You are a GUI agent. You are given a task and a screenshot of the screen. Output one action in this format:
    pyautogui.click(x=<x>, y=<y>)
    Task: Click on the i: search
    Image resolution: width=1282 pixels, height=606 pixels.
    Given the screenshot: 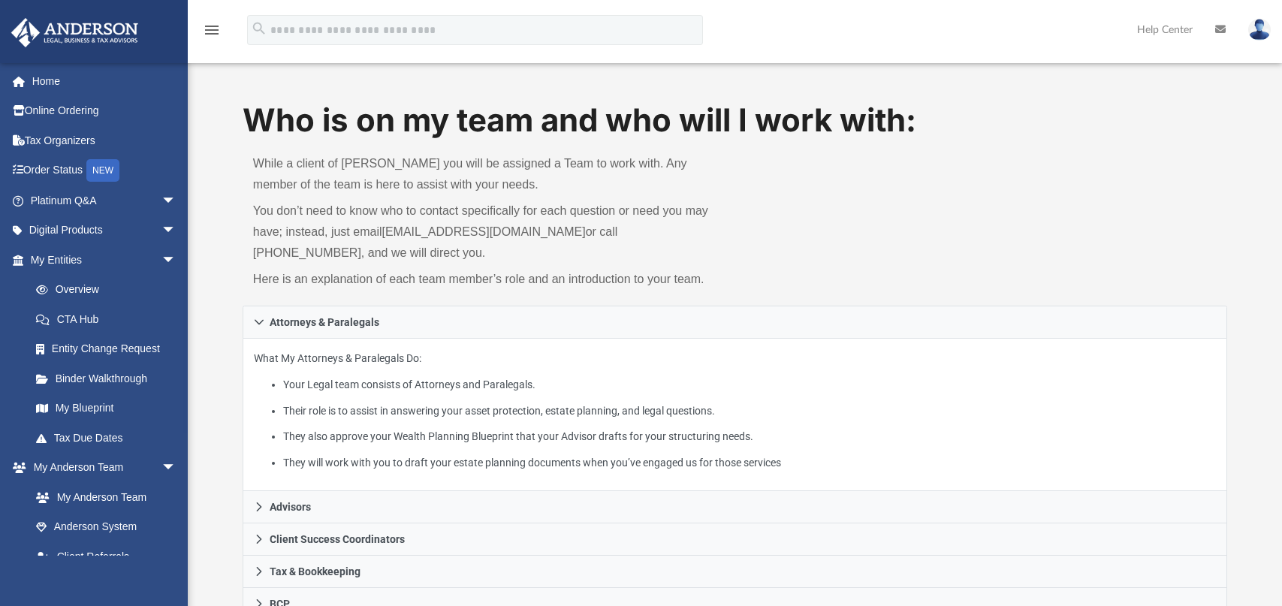 What is the action you would take?
    pyautogui.click(x=259, y=29)
    